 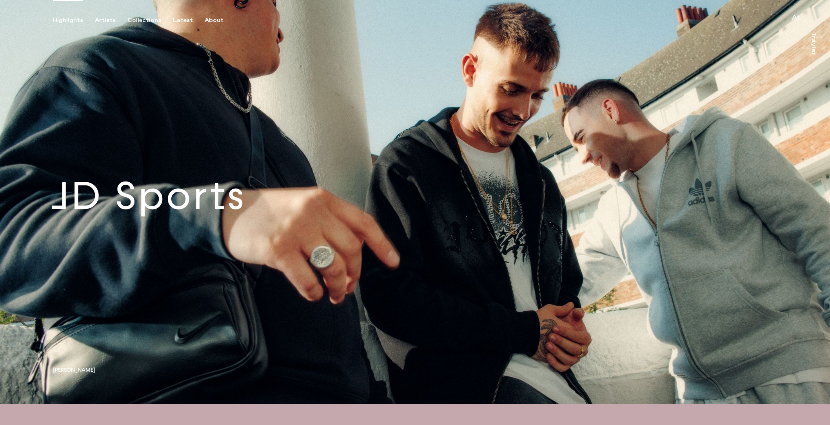 I want to click on div: Collections, so click(x=144, y=20).